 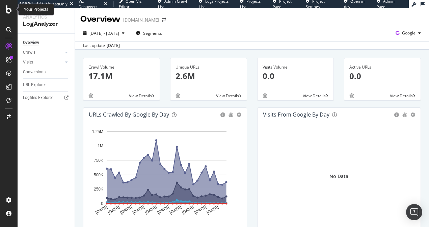 What do you see at coordinates (409, 33) in the screenshot?
I see `span: Google` at bounding box center [409, 33].